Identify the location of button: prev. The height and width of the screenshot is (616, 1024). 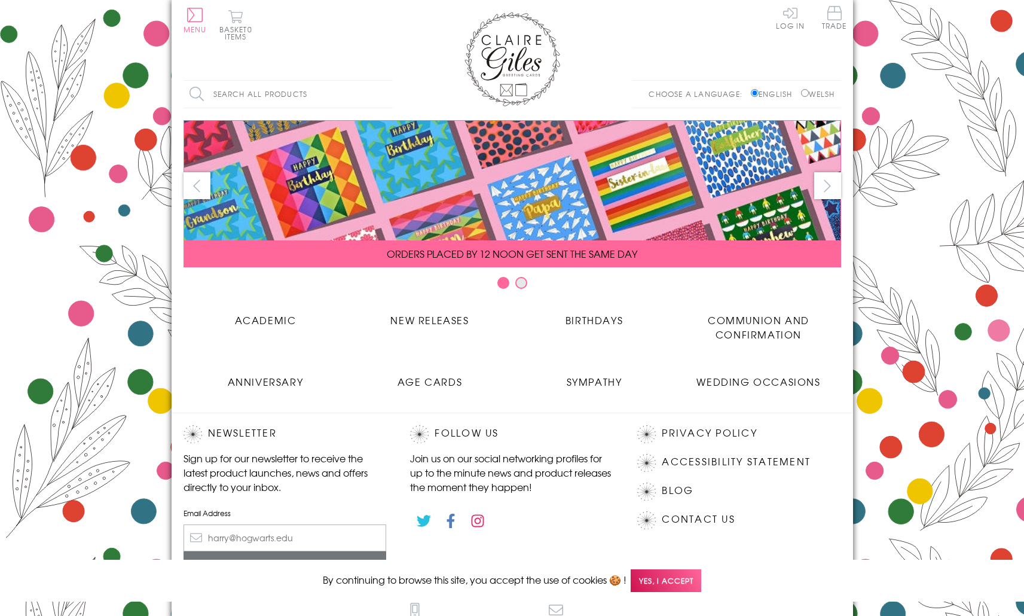
(197, 185).